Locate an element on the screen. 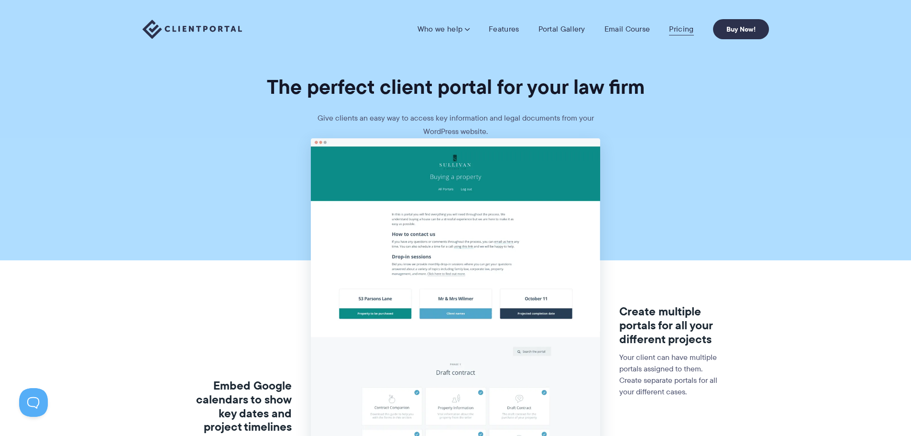 The width and height of the screenshot is (911, 436). a: Portal Gallery is located at coordinates (562, 29).